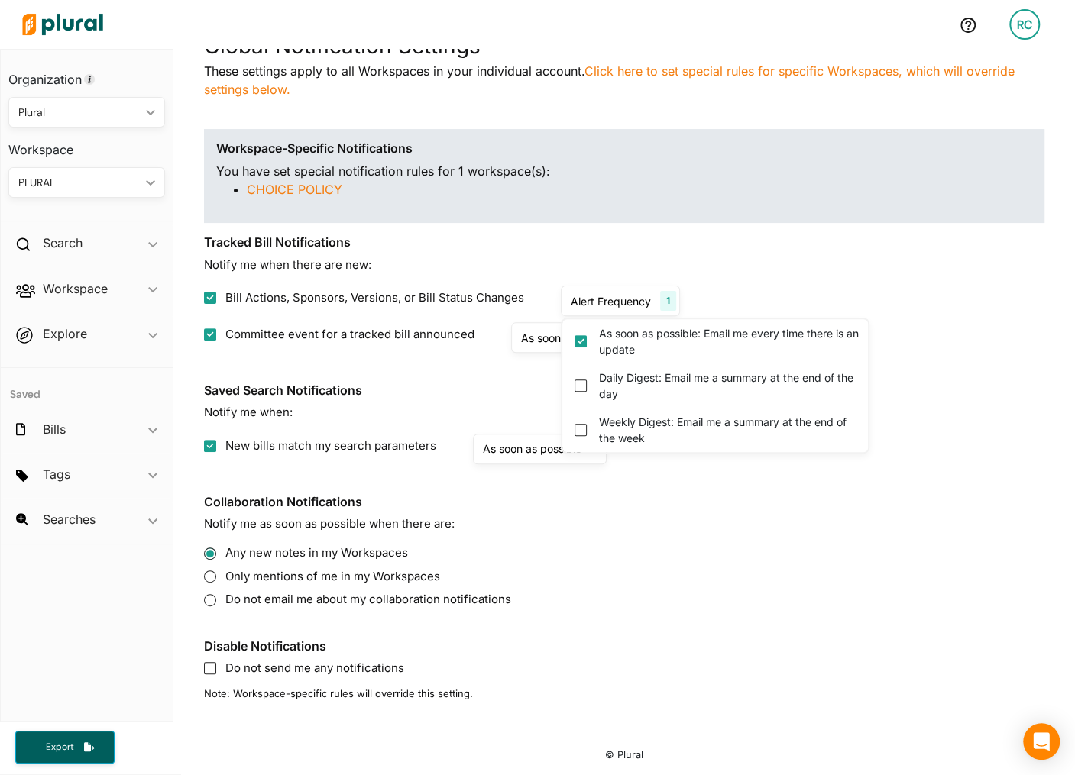 The height and width of the screenshot is (775, 1075). I want to click on p: Notify me as soon as possible when there are:, so click(624, 524).